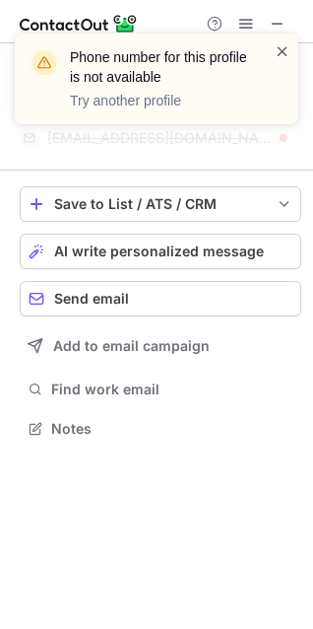 This screenshot has height=629, width=313. What do you see at coordinates (161, 299) in the screenshot?
I see `button: Send email` at bounding box center [161, 299].